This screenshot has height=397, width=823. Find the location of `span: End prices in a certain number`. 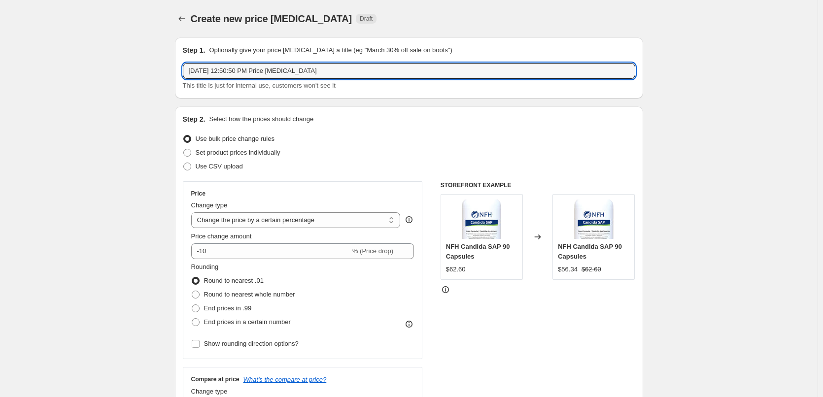

span: End prices in a certain number is located at coordinates (247, 322).